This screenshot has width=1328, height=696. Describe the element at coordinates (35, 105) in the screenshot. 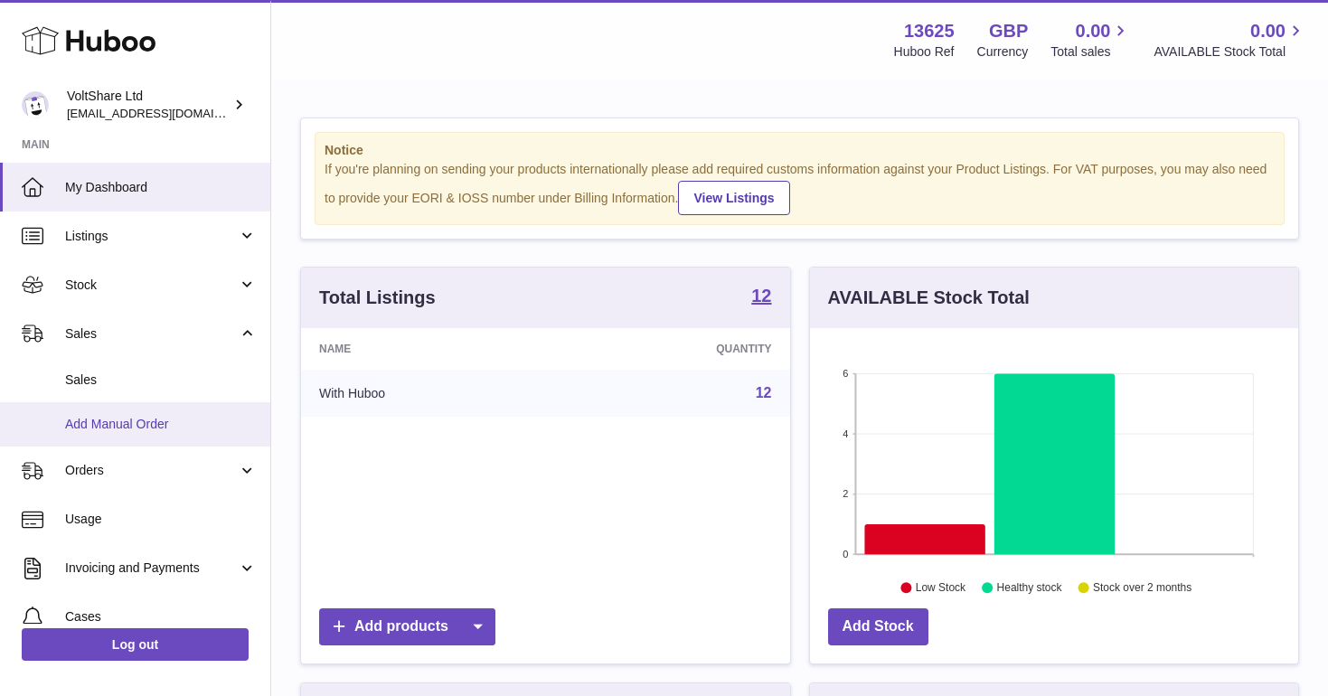

I see `img: info@voltshare.co.uk` at that location.